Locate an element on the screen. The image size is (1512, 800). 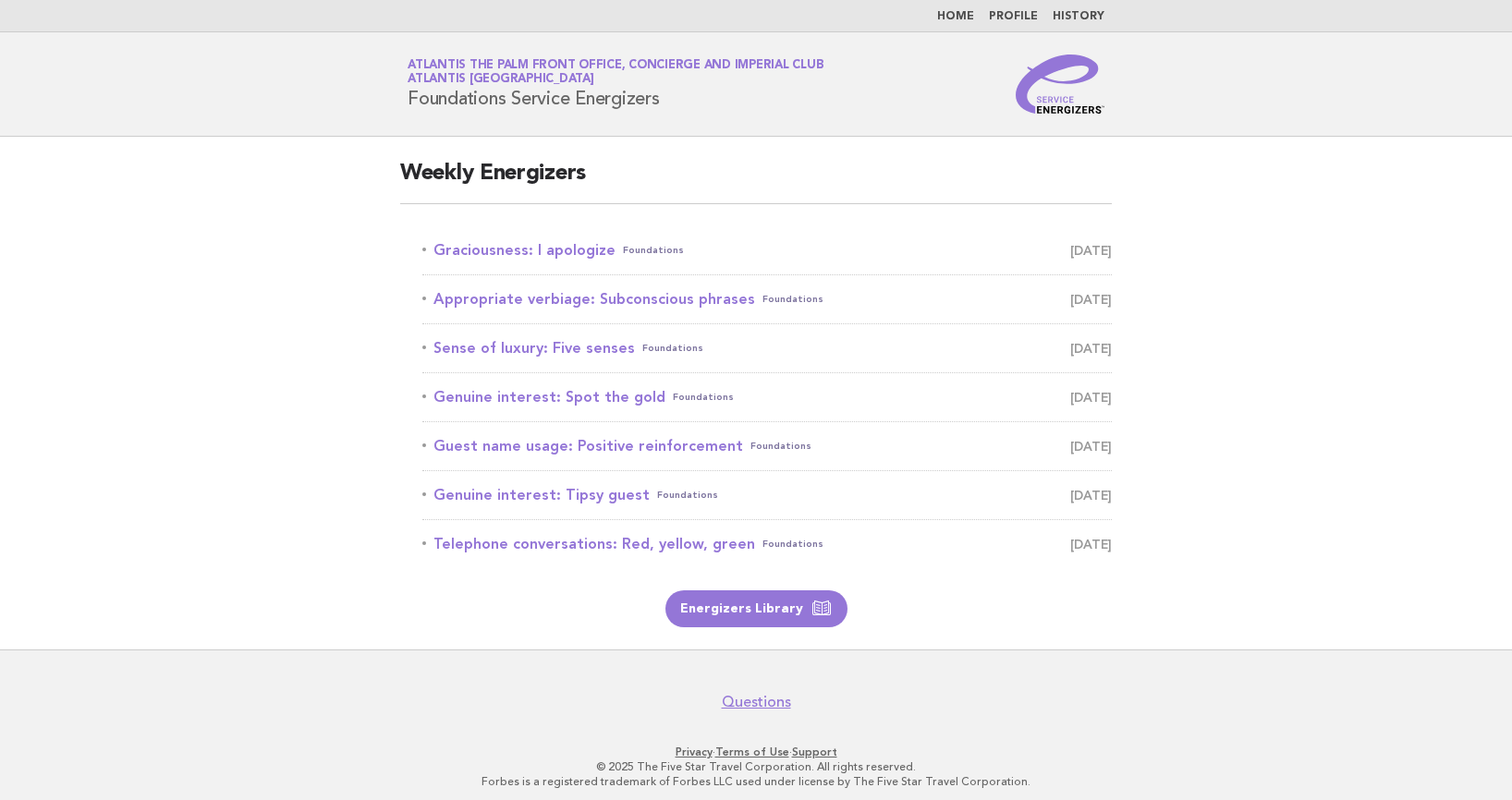
a: History is located at coordinates (1078, 17).